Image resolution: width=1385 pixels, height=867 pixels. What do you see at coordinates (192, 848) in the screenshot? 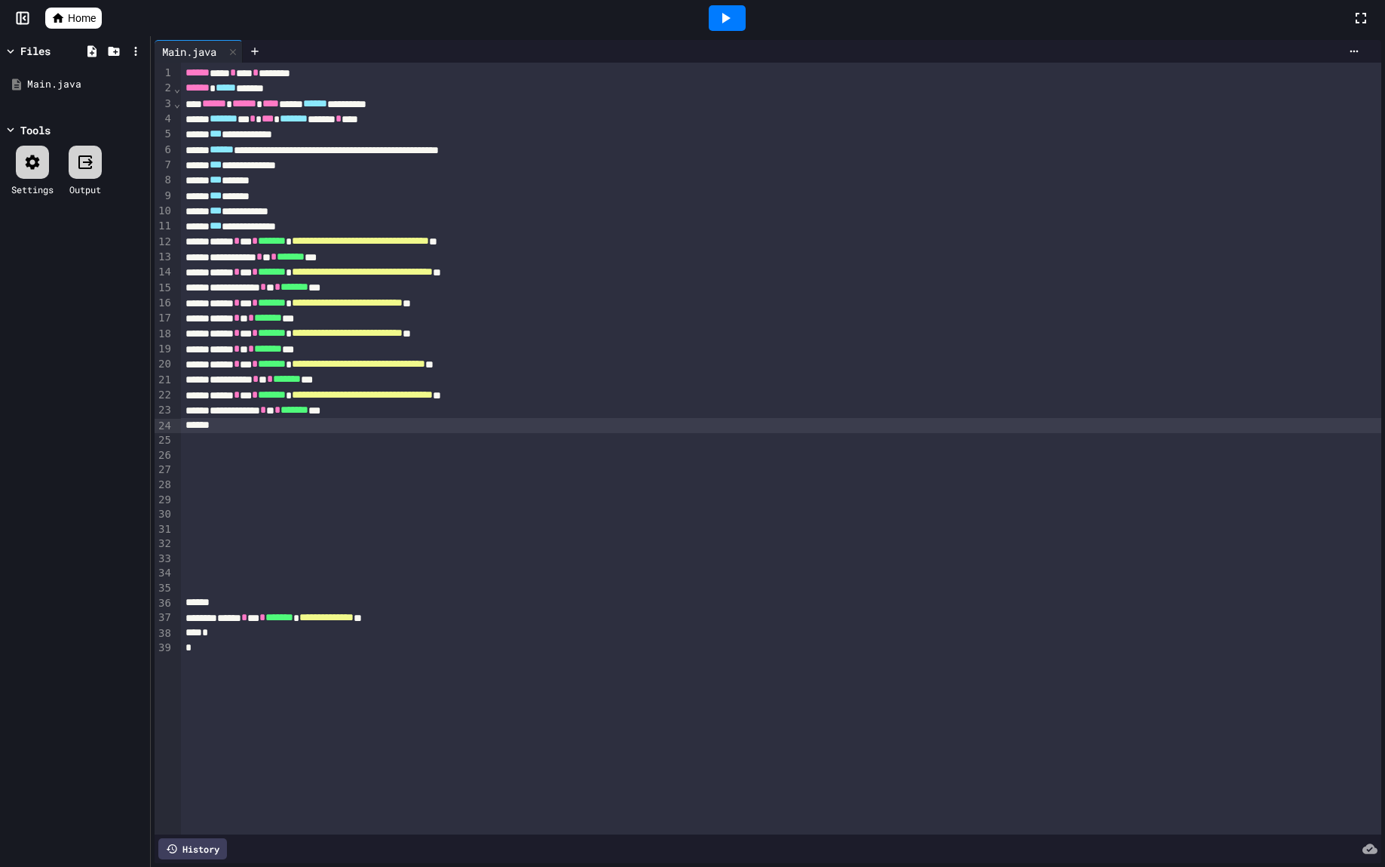
I see `div: History` at bounding box center [192, 848].